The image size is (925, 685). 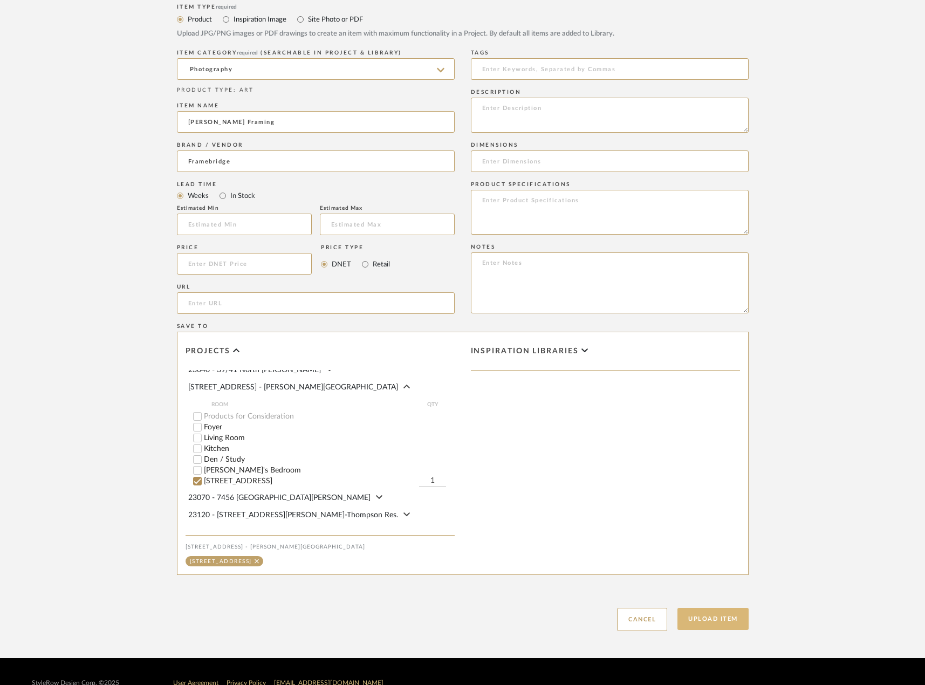 What do you see at coordinates (316, 90) in the screenshot?
I see `div: PRODUCT TYPE` at bounding box center [316, 90].